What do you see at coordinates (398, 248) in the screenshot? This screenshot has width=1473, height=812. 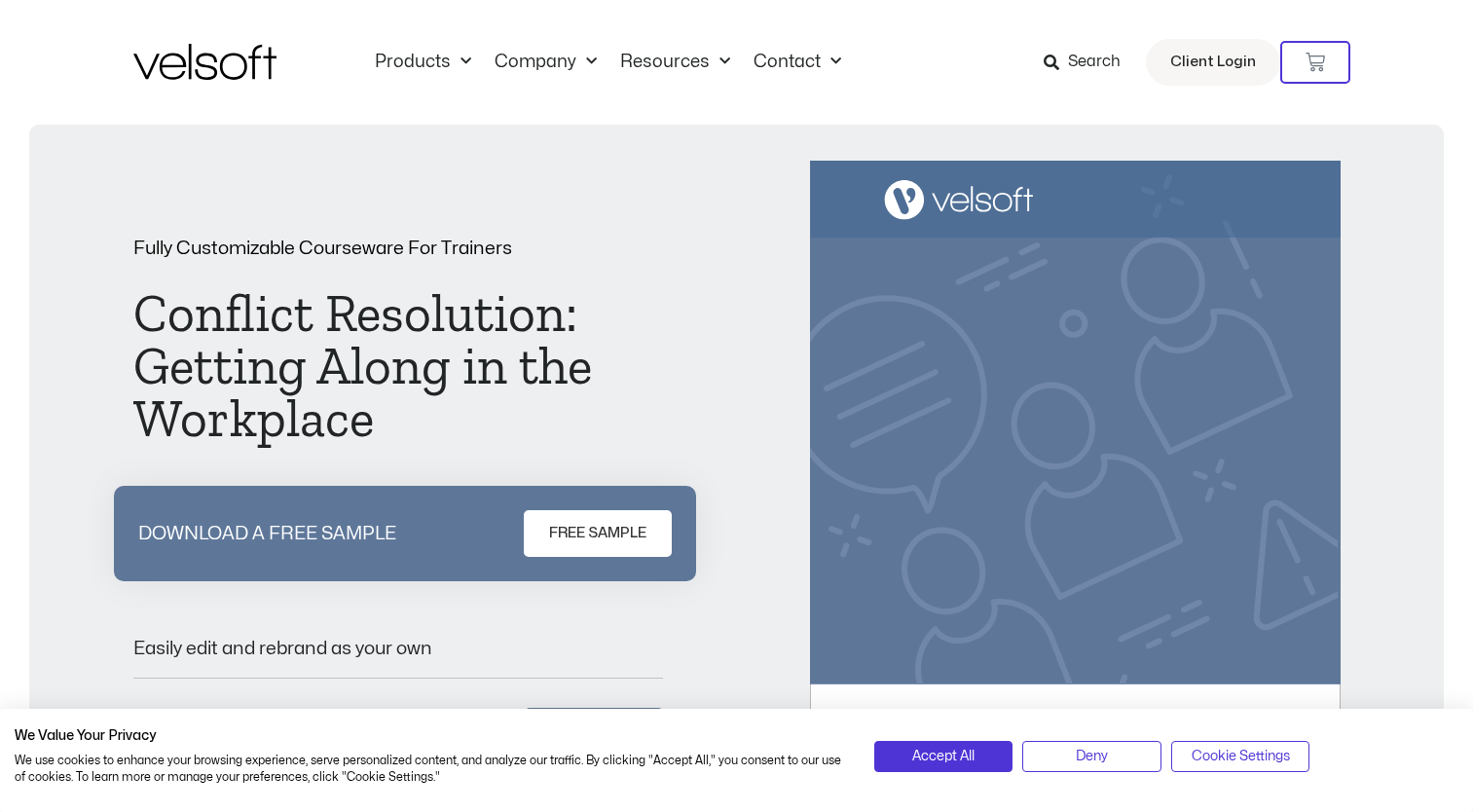 I see `p: Fully Customizable Courseware For Trainers` at bounding box center [398, 248].